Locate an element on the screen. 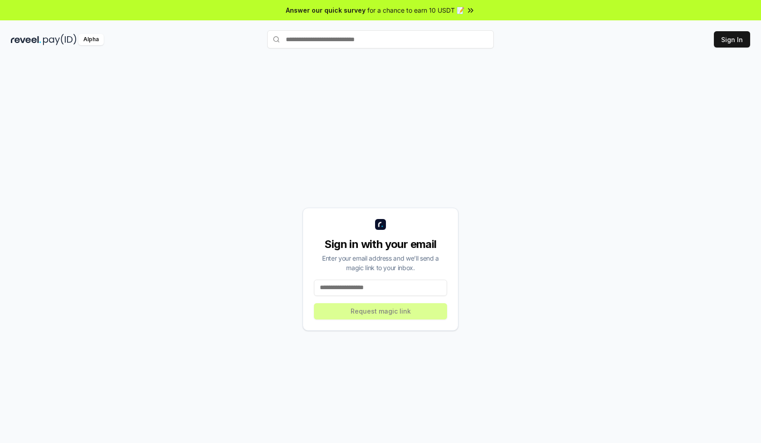  img: logo_small is located at coordinates (380, 225).